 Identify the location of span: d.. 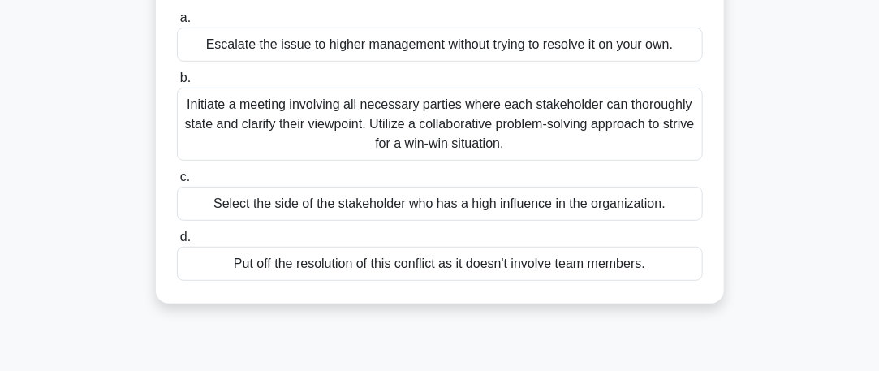
(185, 236).